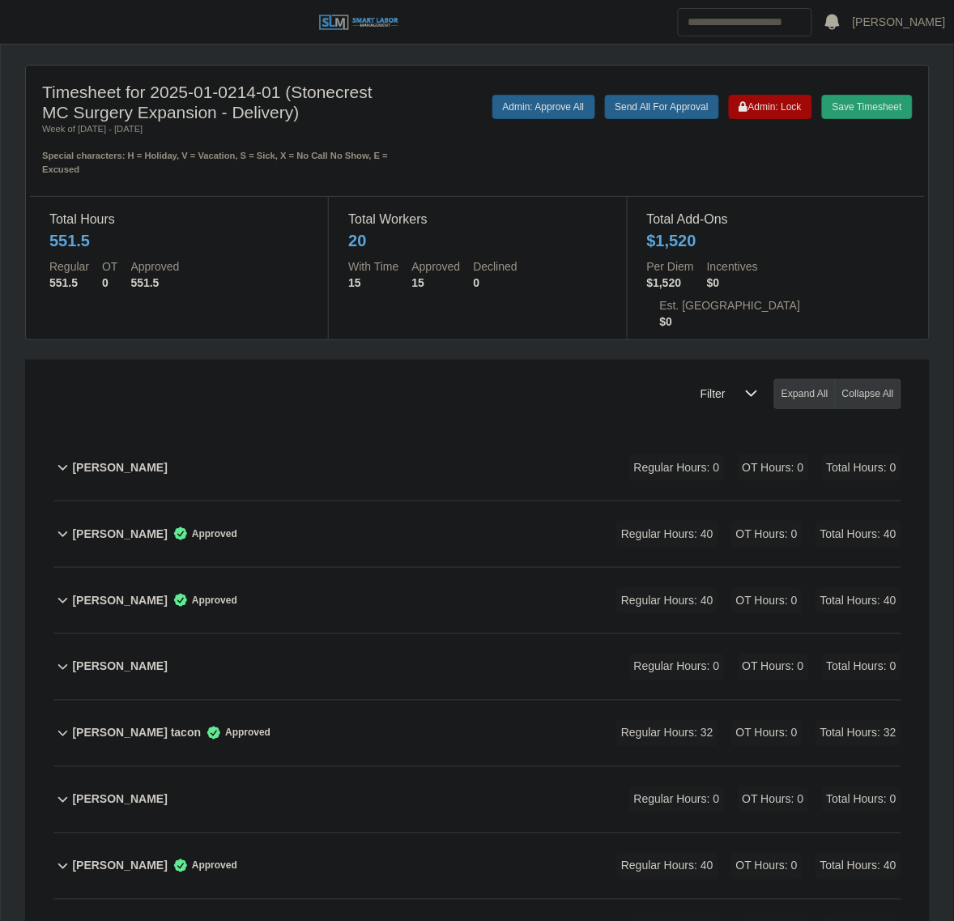 The height and width of the screenshot is (921, 954). Describe the element at coordinates (867, 107) in the screenshot. I see `button: Save Timesheet` at that location.